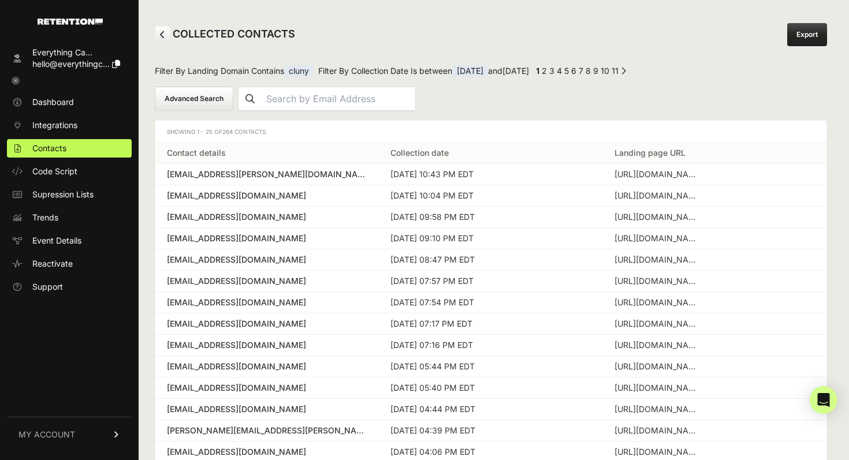  Describe the element at coordinates (69, 171) in the screenshot. I see `a: Code Script` at that location.